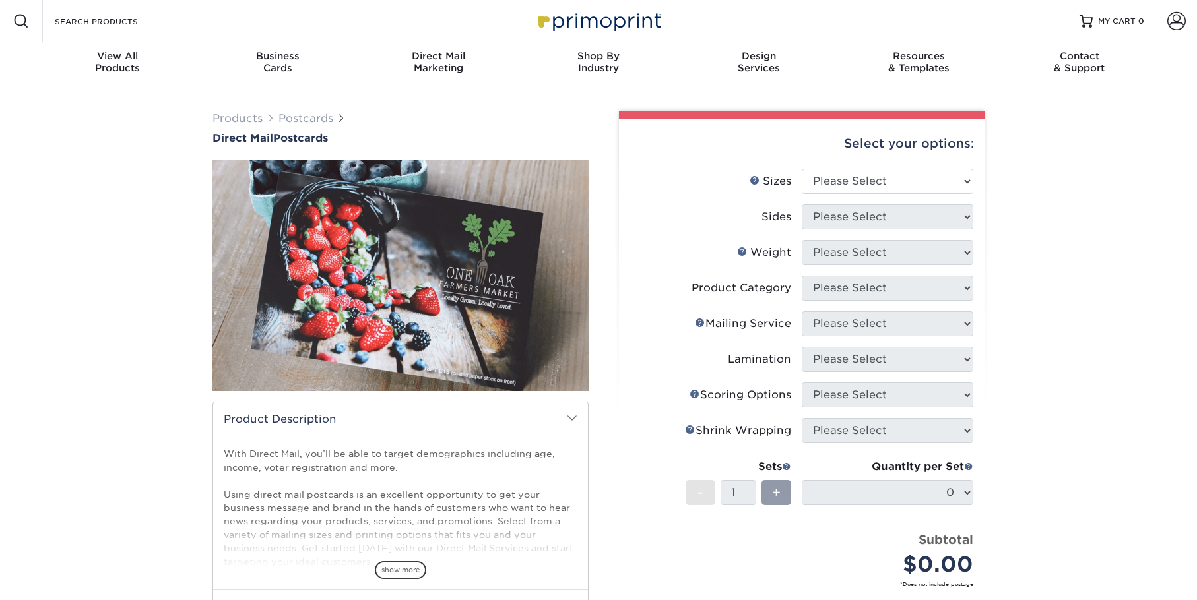 The width and height of the screenshot is (1197, 600). I want to click on a: DesignServices, so click(758, 63).